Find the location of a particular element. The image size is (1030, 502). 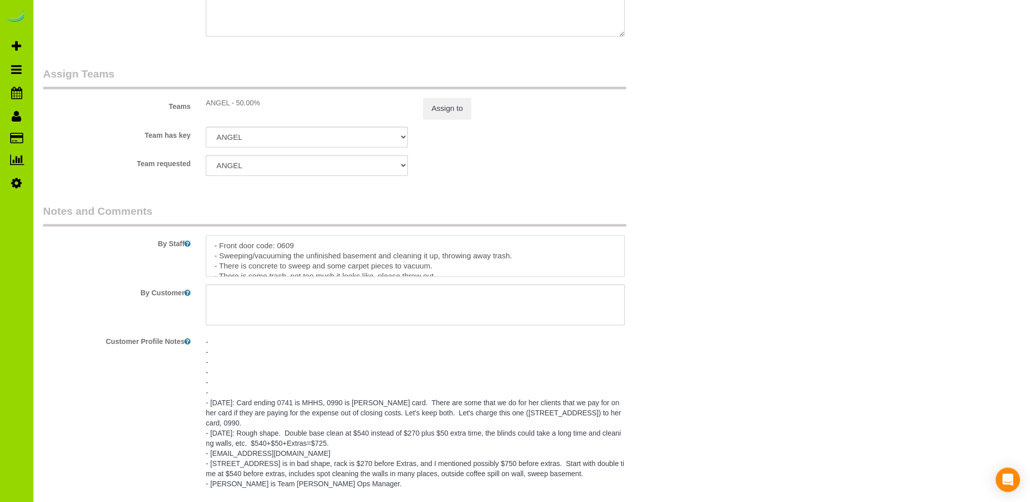

label: By Staff is located at coordinates (116, 242).